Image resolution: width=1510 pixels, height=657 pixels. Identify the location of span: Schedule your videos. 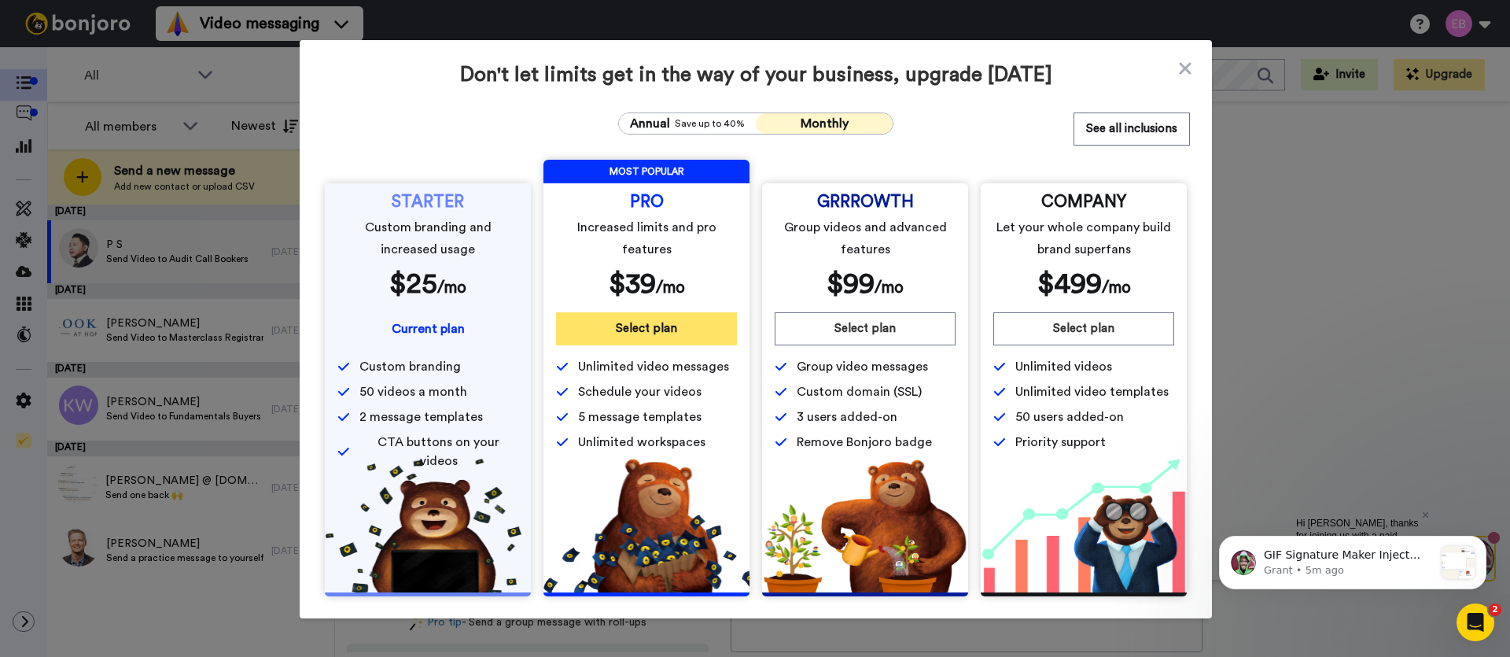
(639, 392).